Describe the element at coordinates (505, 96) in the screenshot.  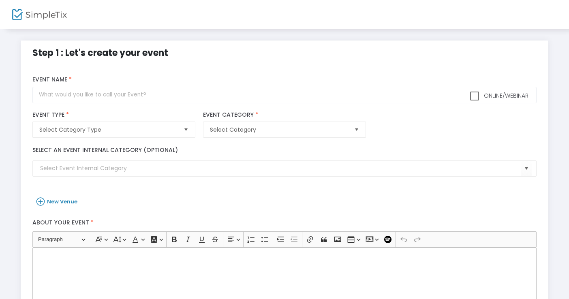
I see `span: Online/Webinar` at that location.